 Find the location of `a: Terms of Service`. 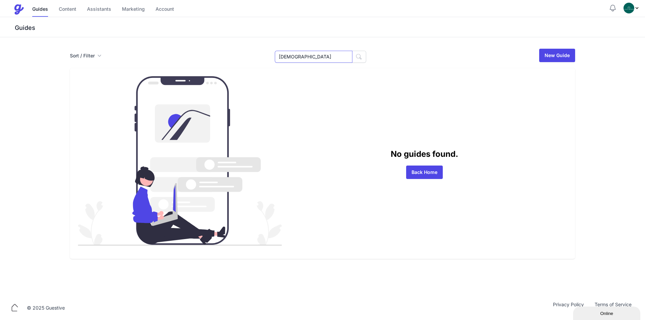

a: Terms of Service is located at coordinates (613, 308).